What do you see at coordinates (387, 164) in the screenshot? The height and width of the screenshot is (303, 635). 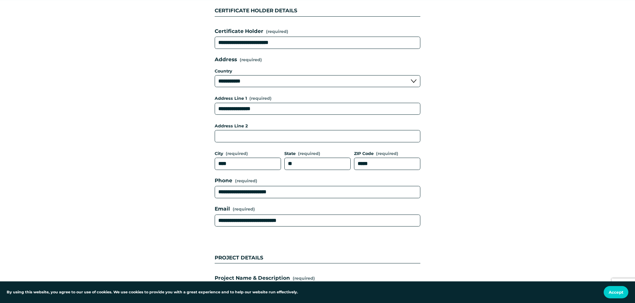 I see `input: ZIP Code` at bounding box center [387, 164].